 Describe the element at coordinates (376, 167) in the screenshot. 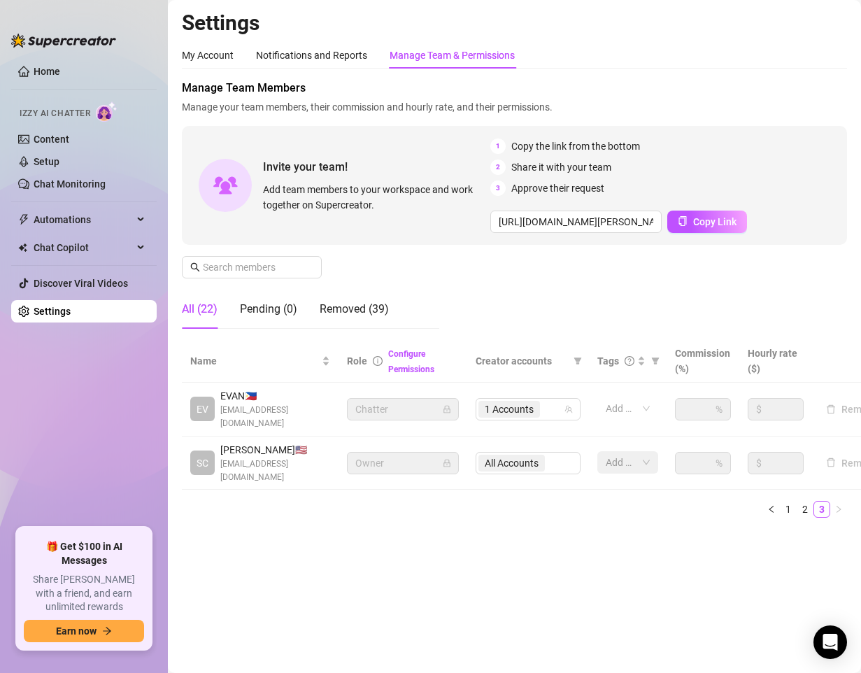

I see `span: Invite your team!` at that location.